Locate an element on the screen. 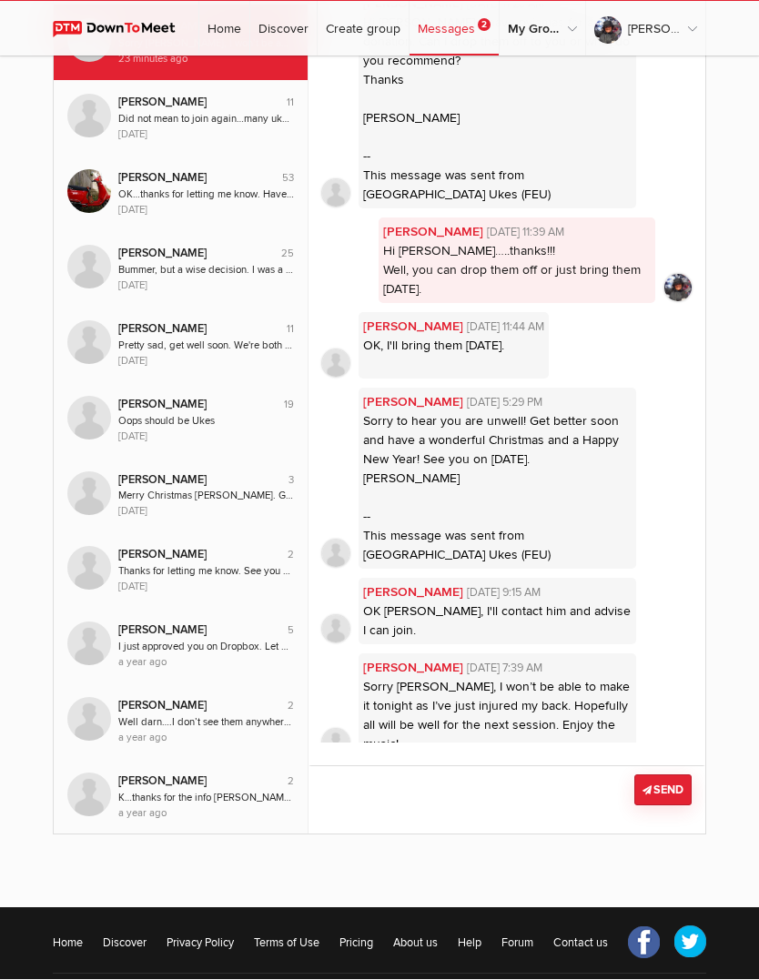 This screenshot has width=759, height=980. img: Pam McDonald is located at coordinates (89, 494).